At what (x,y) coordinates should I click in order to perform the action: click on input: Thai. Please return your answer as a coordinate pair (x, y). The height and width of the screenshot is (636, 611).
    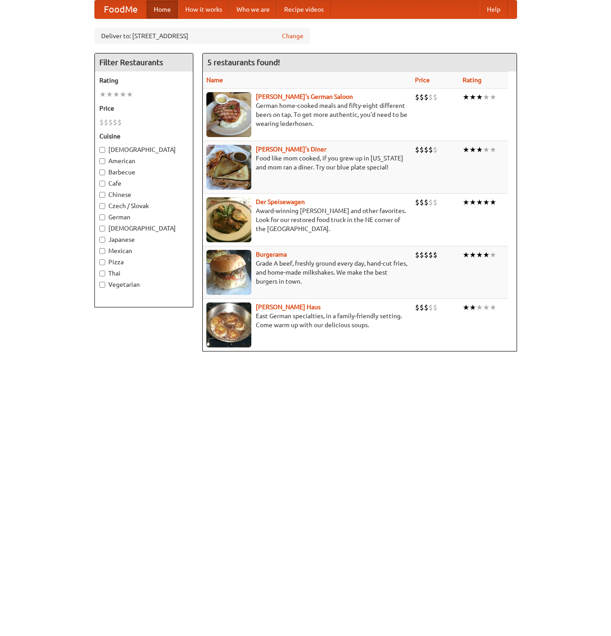
    Looking at the image, I should click on (102, 273).